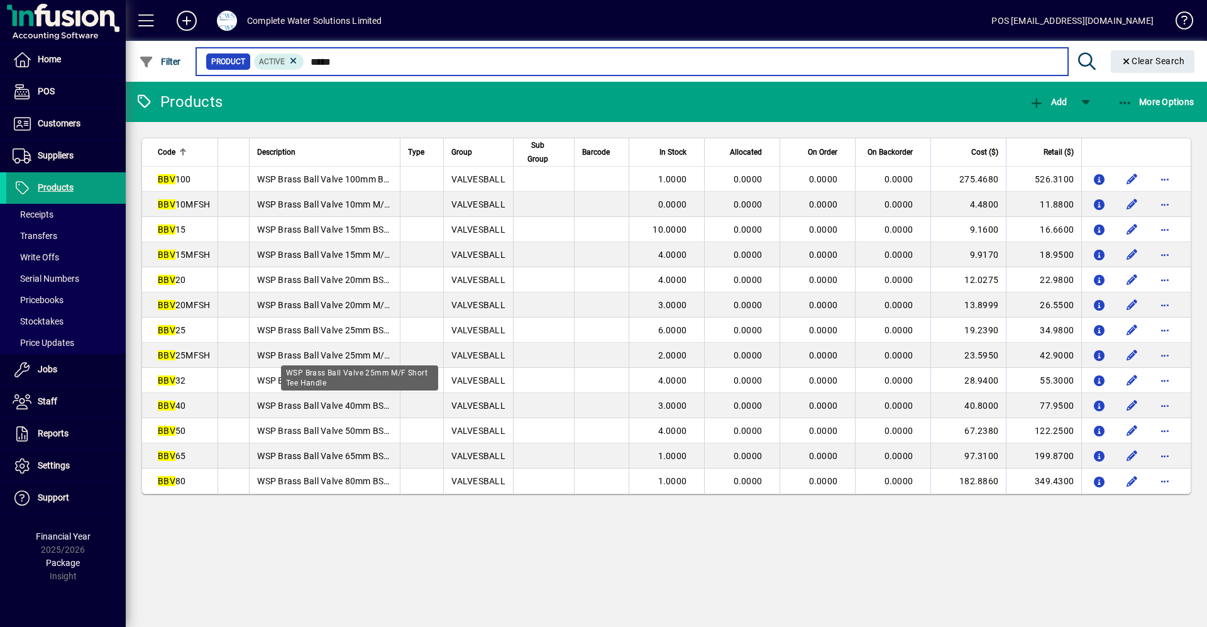  I want to click on span: Type, so click(416, 152).